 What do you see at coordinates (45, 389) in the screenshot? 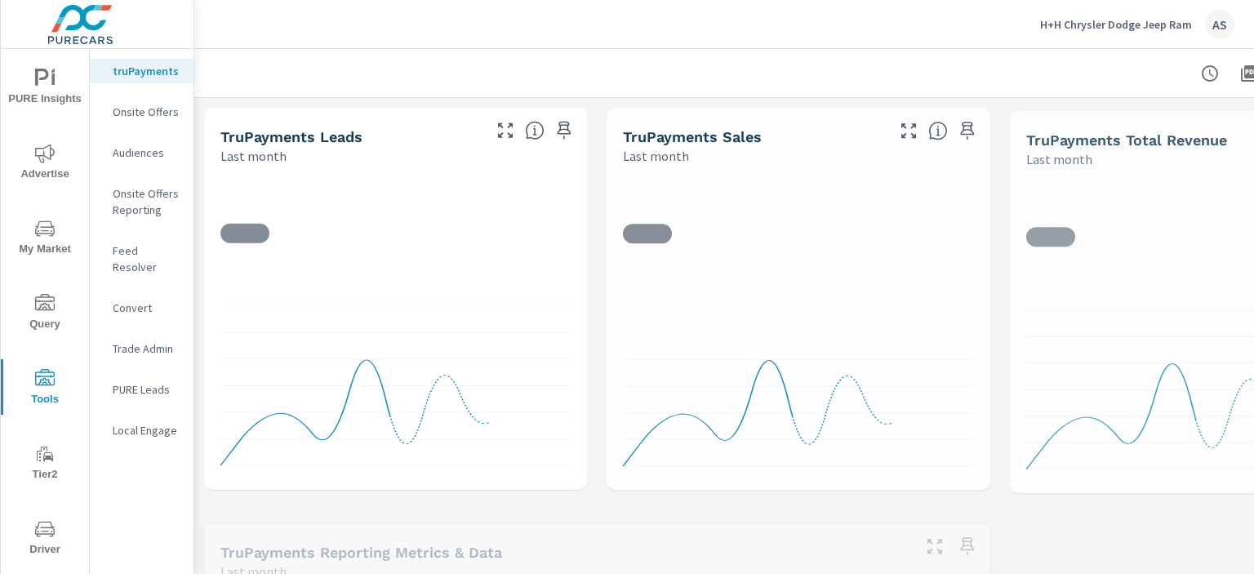
I see `span: Tools` at bounding box center [45, 389].